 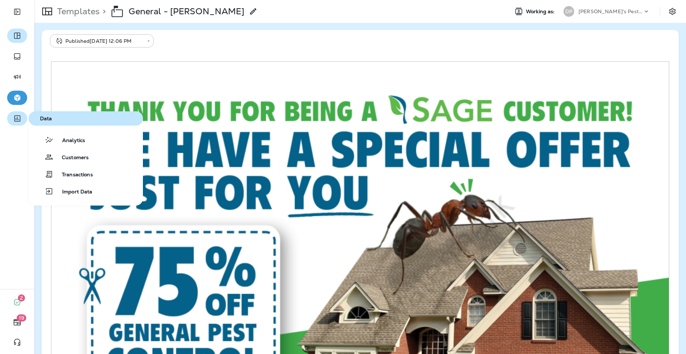 I want to click on span: Transactions, so click(x=73, y=175).